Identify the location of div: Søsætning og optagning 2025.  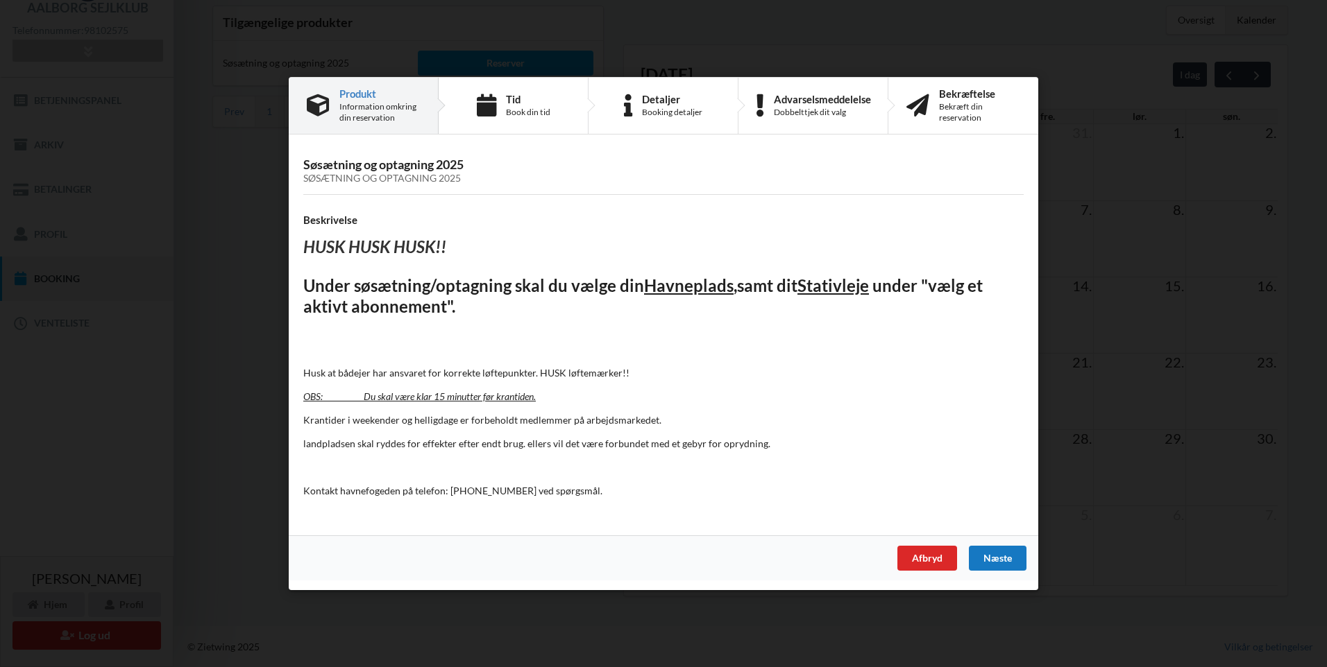
(663, 178).